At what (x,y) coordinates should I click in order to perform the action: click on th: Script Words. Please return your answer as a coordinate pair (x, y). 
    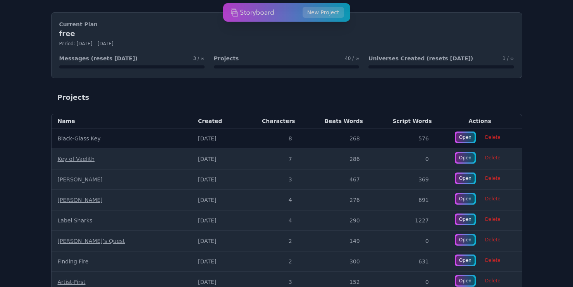
    Looking at the image, I should click on (404, 121).